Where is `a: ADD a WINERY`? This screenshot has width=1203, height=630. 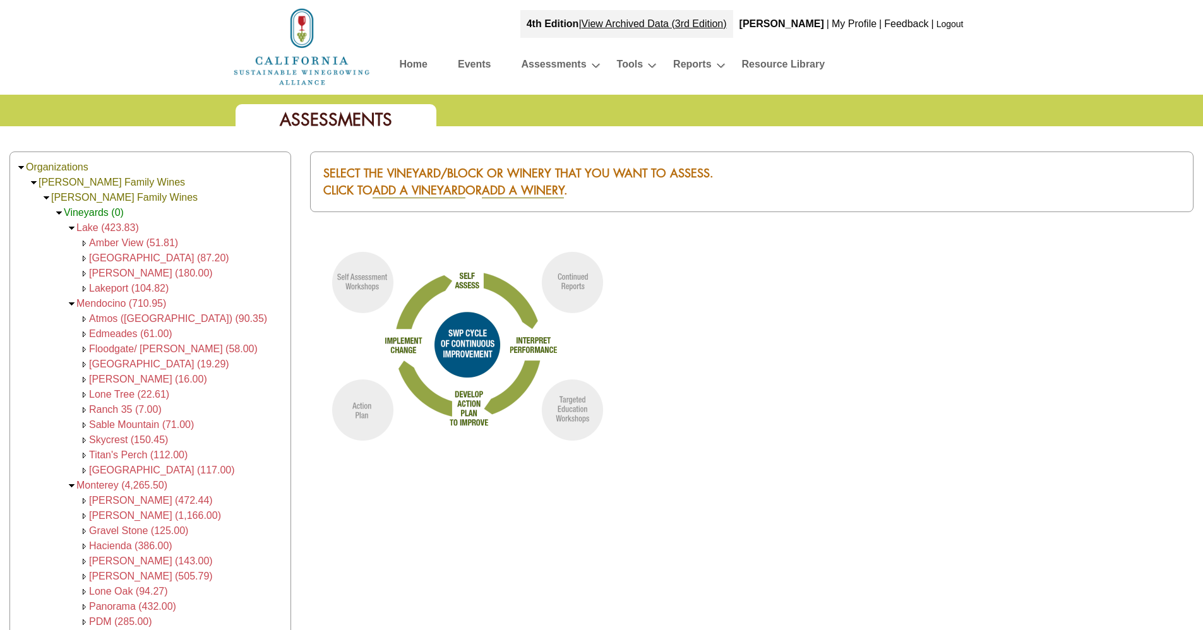 a: ADD a WINERY is located at coordinates (523, 190).